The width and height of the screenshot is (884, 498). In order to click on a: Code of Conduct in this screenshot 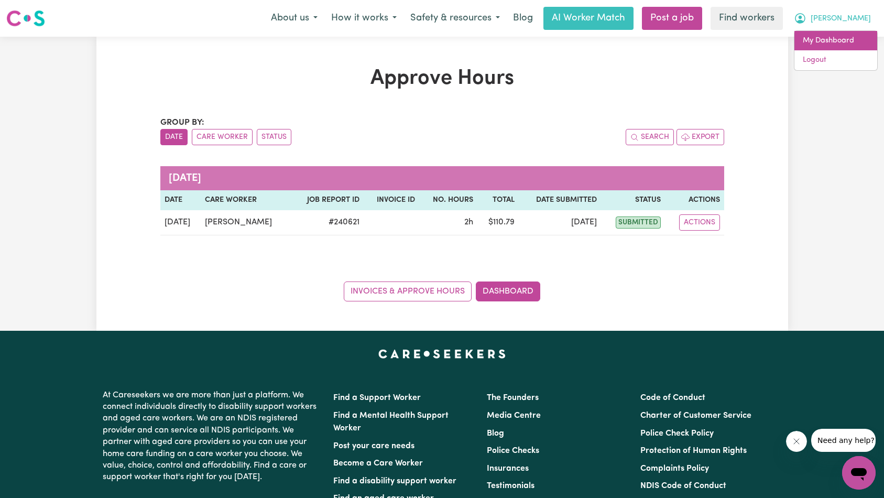, I will do `click(673, 398)`.